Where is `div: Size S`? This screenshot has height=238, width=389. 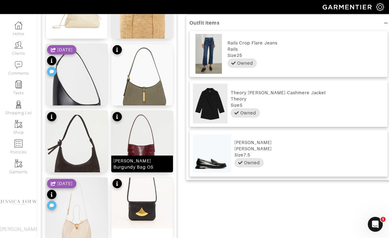 div: Size S is located at coordinates (307, 105).